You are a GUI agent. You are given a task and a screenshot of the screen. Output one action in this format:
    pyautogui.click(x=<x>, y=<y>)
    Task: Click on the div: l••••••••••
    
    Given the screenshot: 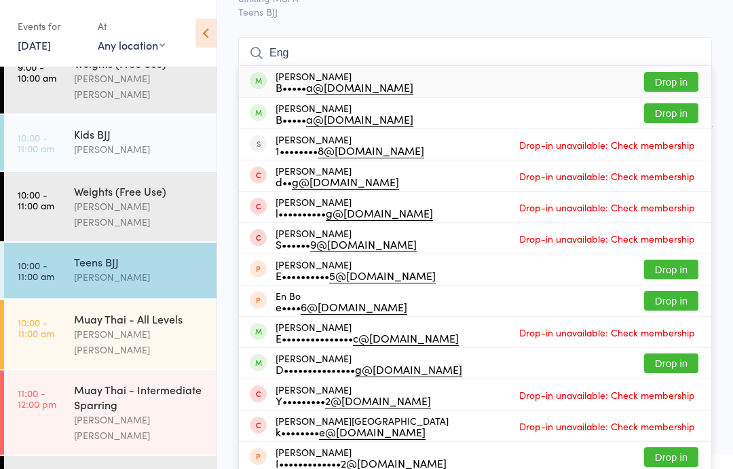 What is the action you would take?
    pyautogui.click(x=355, y=213)
    